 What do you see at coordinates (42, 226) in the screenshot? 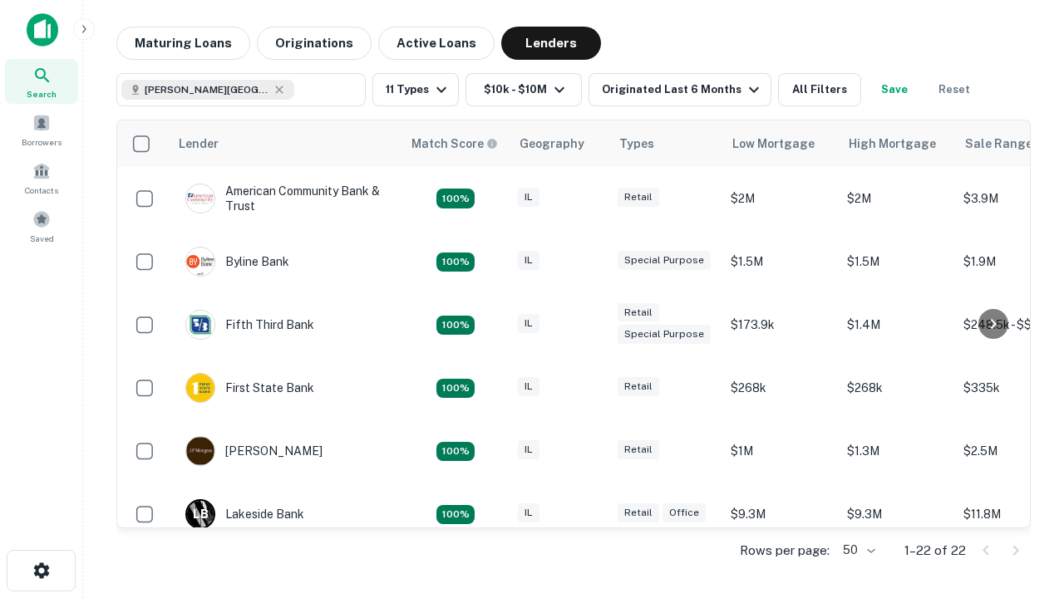
I see `a: Saved` at bounding box center [42, 226].